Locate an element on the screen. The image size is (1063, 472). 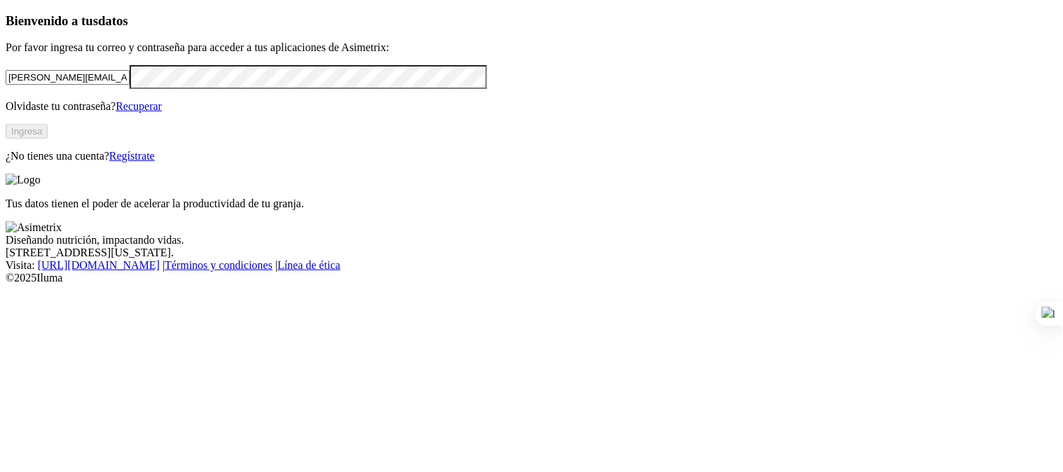
input: Tu correo is located at coordinates (67, 77).